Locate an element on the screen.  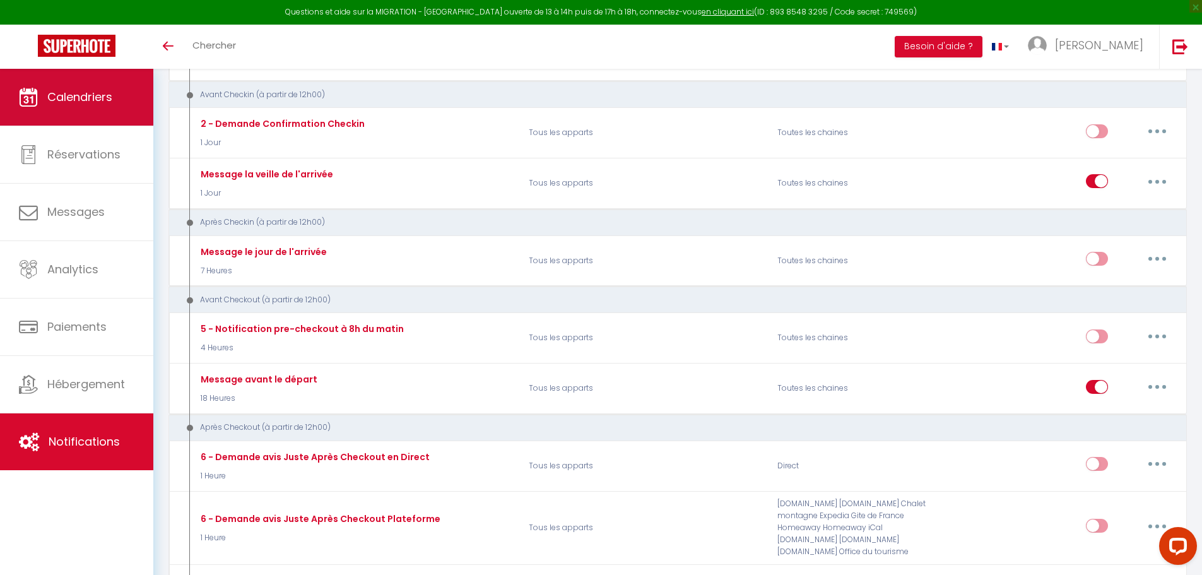
div: Avant Checkout (à partir de 12h00) is located at coordinates (667, 300).